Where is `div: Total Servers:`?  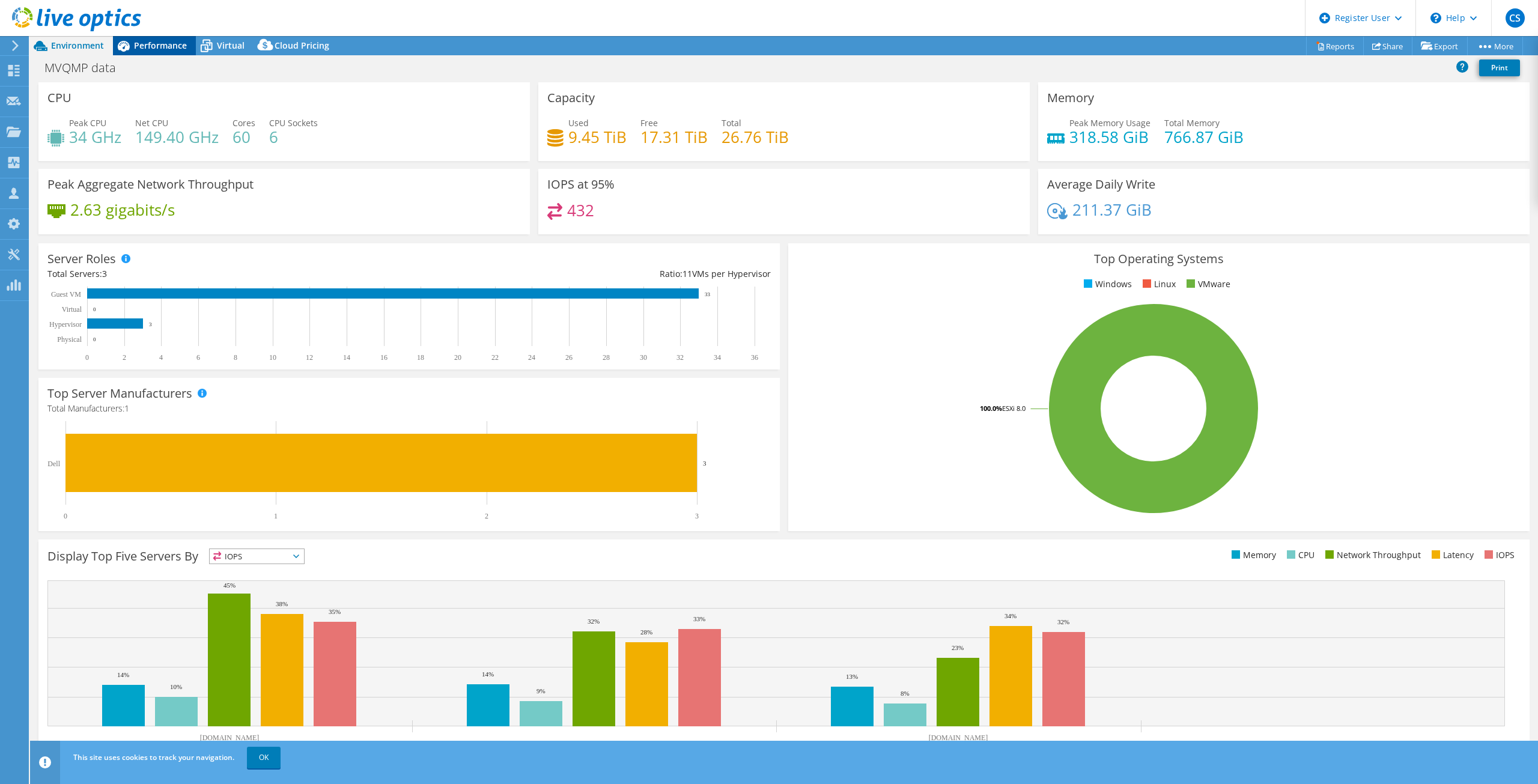
div: Total Servers: is located at coordinates (229, 274).